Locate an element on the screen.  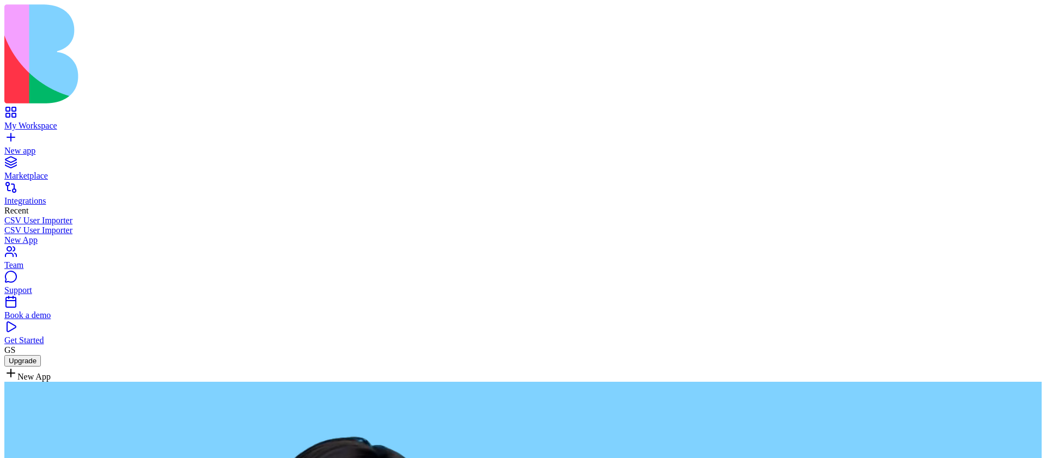
a: Team is located at coordinates (523, 260).